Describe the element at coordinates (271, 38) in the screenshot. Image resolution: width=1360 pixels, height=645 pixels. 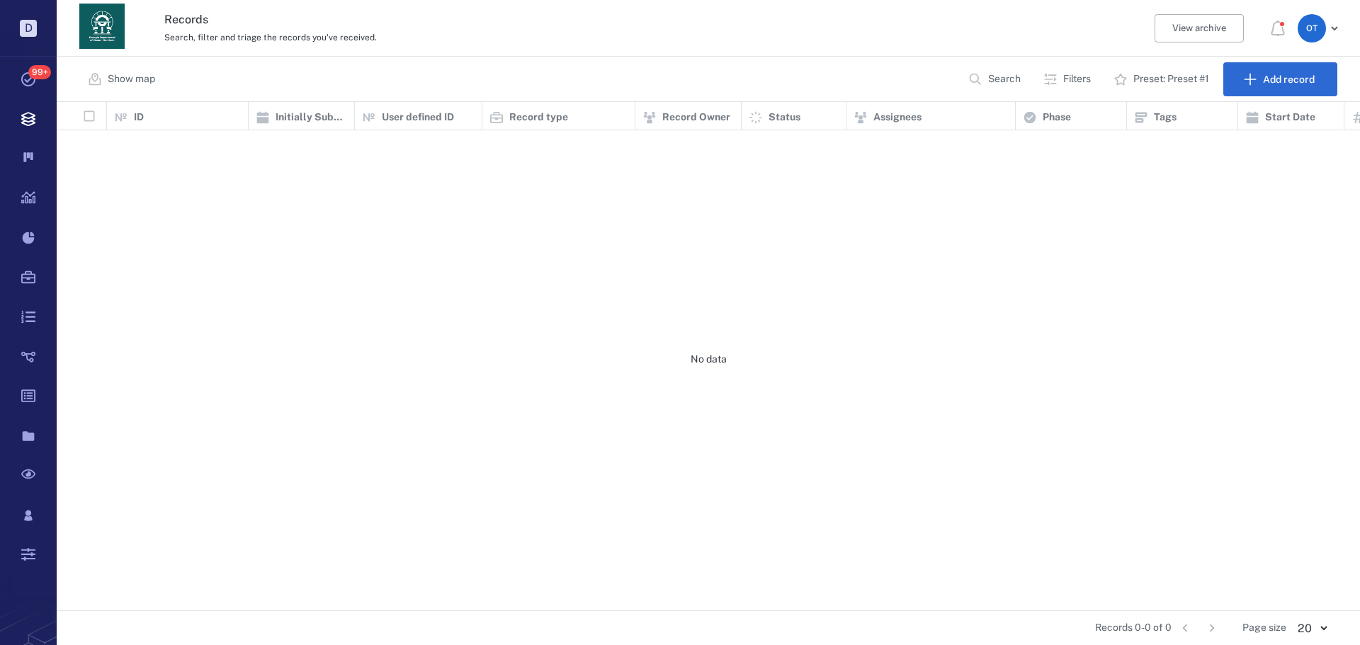
I see `span: Search, filter and triage the records you've received.` at that location.